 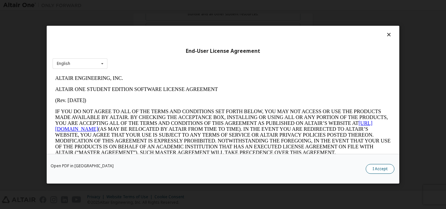 I want to click on p: ALTAIR ENGINEERING, INC., so click(x=170, y=6).